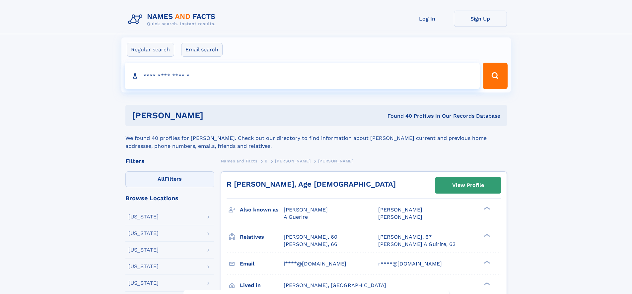  What do you see at coordinates (170, 161) in the screenshot?
I see `div: Filters` at bounding box center [170, 161].